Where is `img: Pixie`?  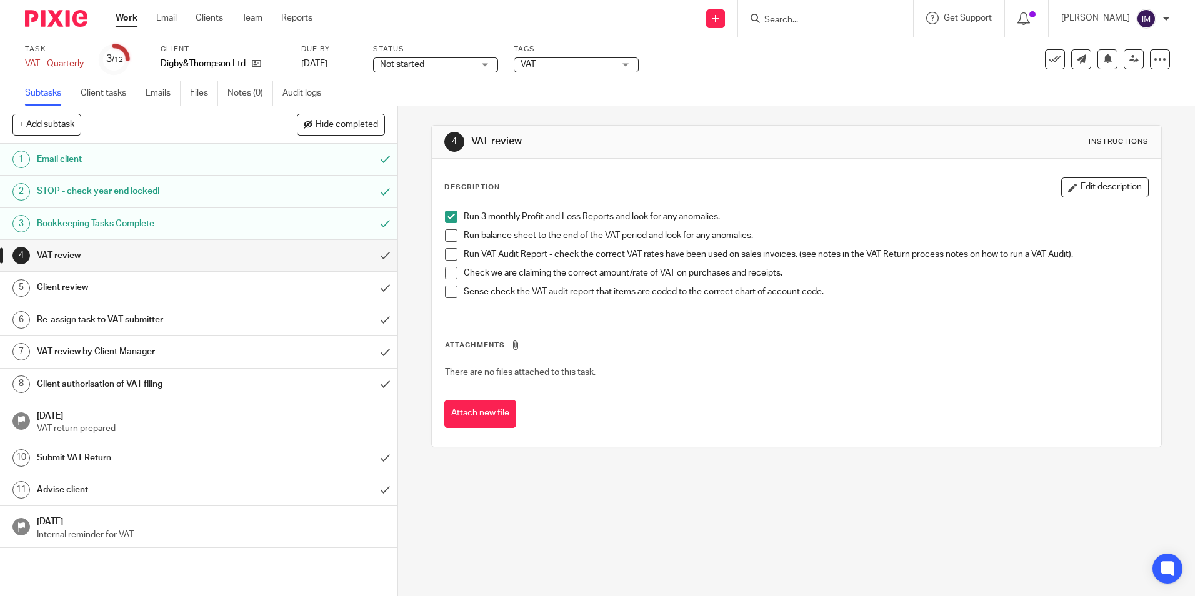
img: Pixie is located at coordinates (56, 18).